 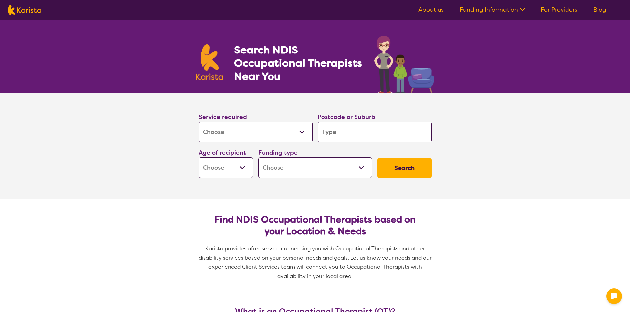 I want to click on input: Type, so click(x=375, y=132).